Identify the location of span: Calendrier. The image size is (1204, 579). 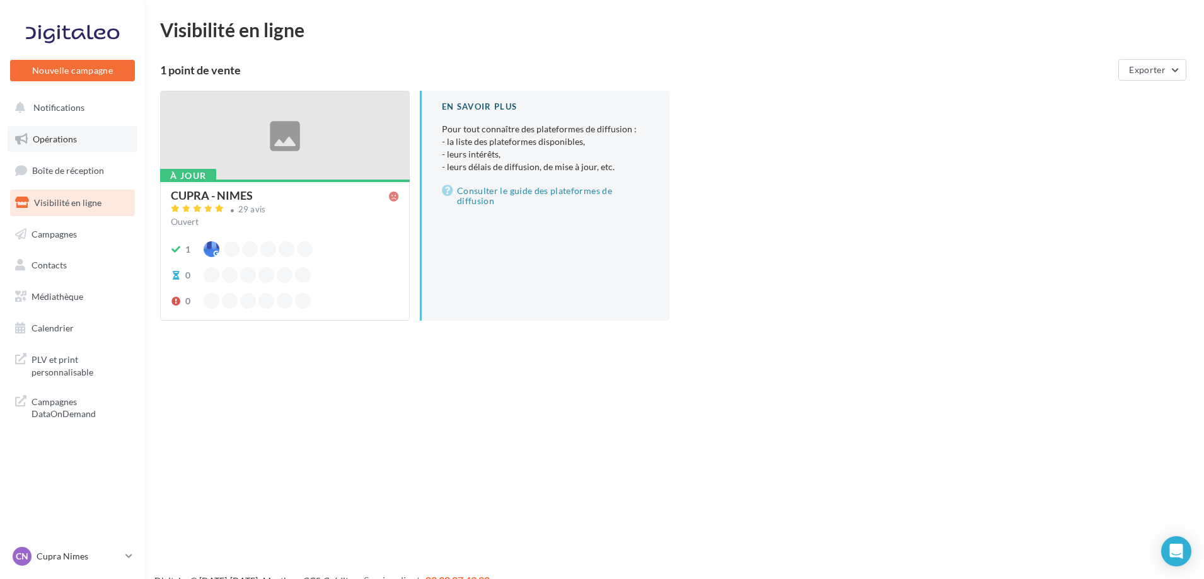
(52, 328).